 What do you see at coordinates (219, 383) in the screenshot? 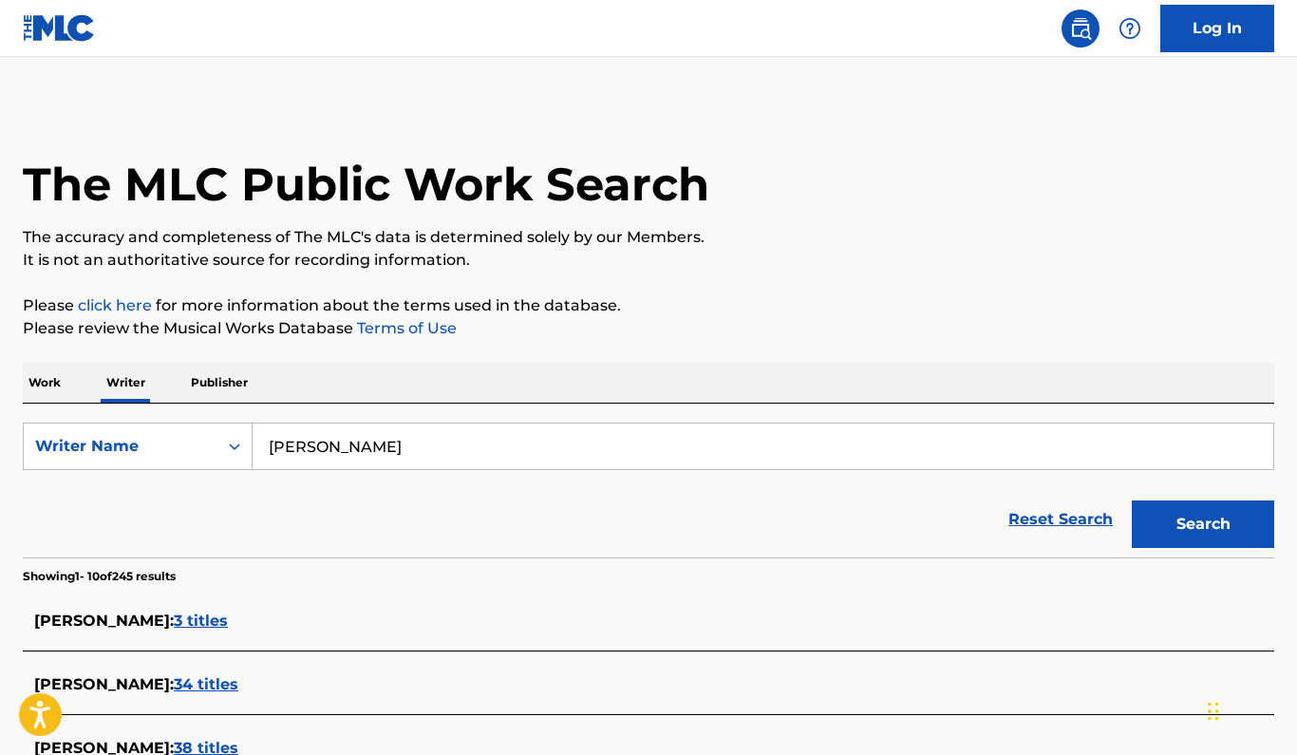
I see `p: Publisher` at bounding box center [219, 383].